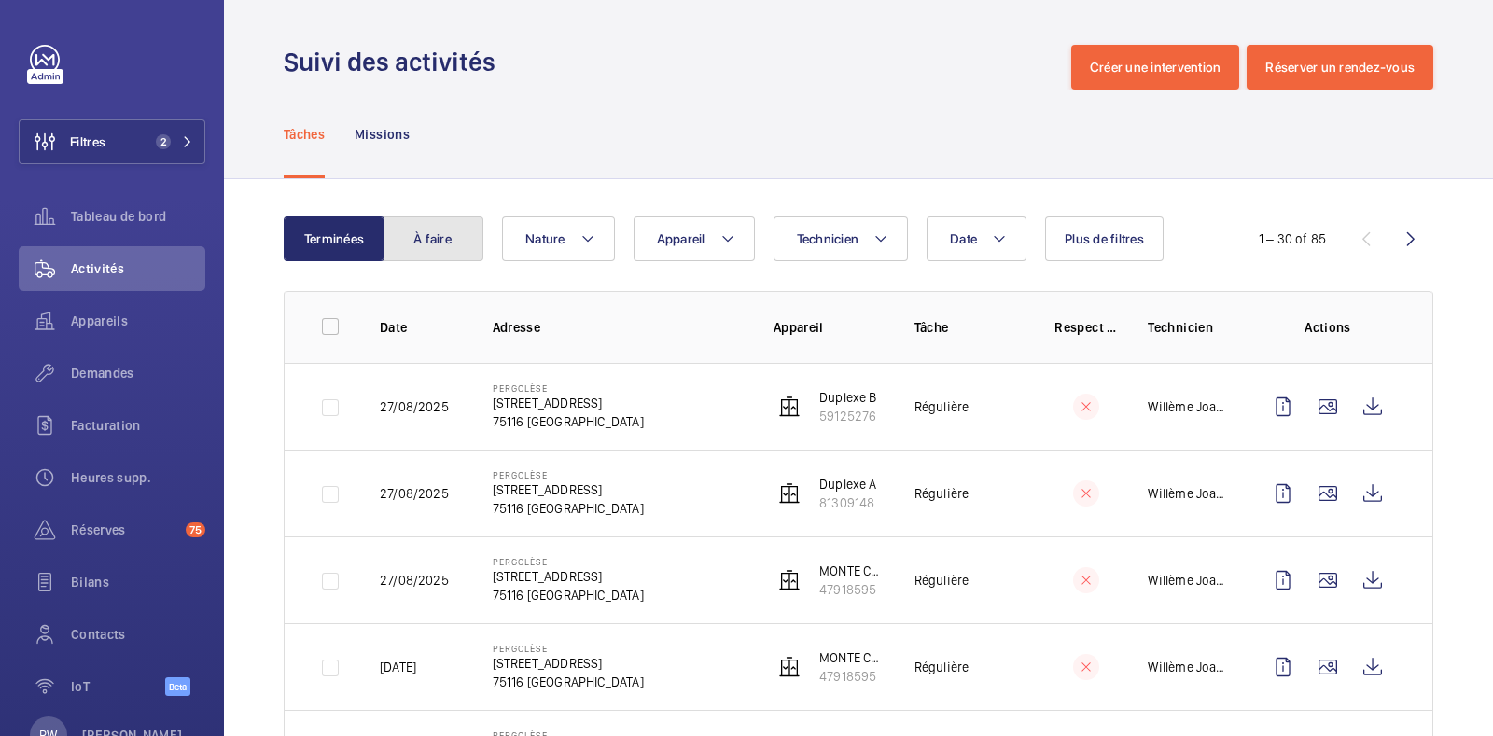  What do you see at coordinates (1340, 67) in the screenshot?
I see `button: Réserver un rendez-vous` at bounding box center [1340, 67].